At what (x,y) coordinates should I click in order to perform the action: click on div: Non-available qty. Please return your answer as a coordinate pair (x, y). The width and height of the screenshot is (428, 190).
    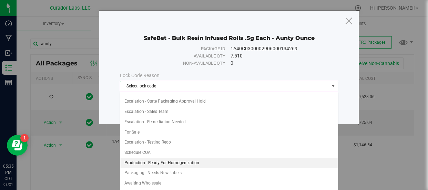
    Looking at the image, I should click on (177, 63).